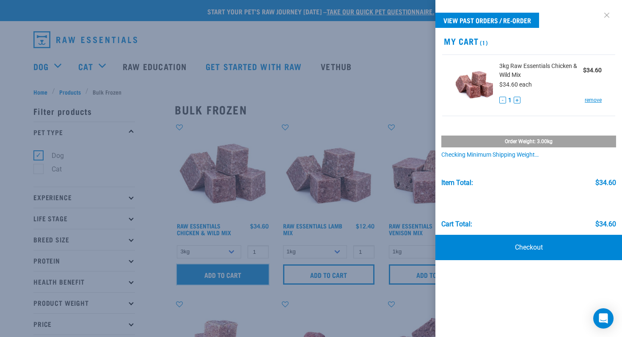  What do you see at coordinates (593, 100) in the screenshot?
I see `a: remove` at bounding box center [593, 100].